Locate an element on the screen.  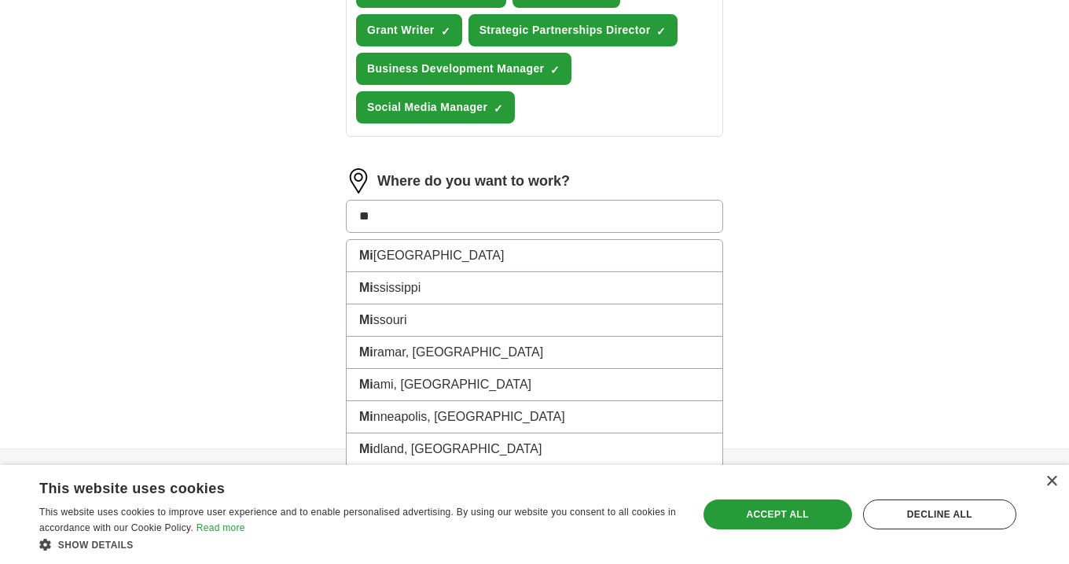
button: Social Media Manager✓ is located at coordinates (435, 107).